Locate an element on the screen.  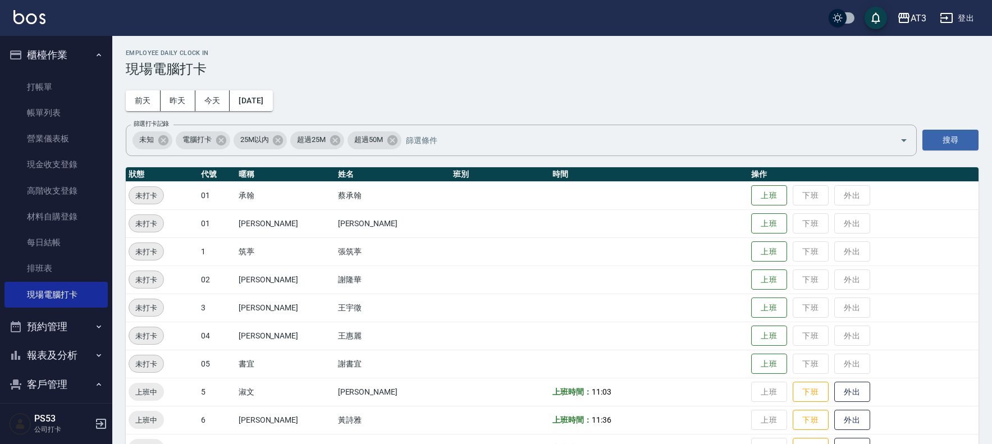
th: 班別 is located at coordinates (500, 175).